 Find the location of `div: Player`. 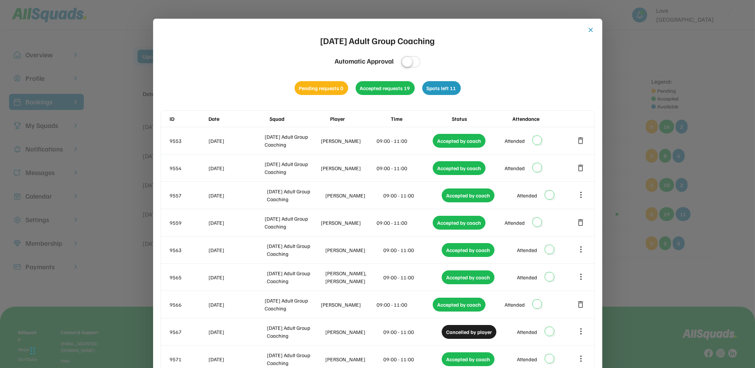

div: Player is located at coordinates (360, 119).